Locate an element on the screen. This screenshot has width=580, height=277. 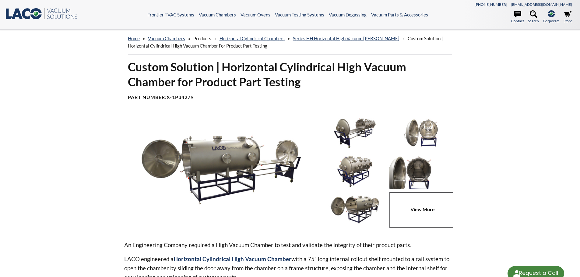
p: An Engineering Company required a High Vacuum Chamber to test and validate the integrity of their... is located at coordinates (290, 245).